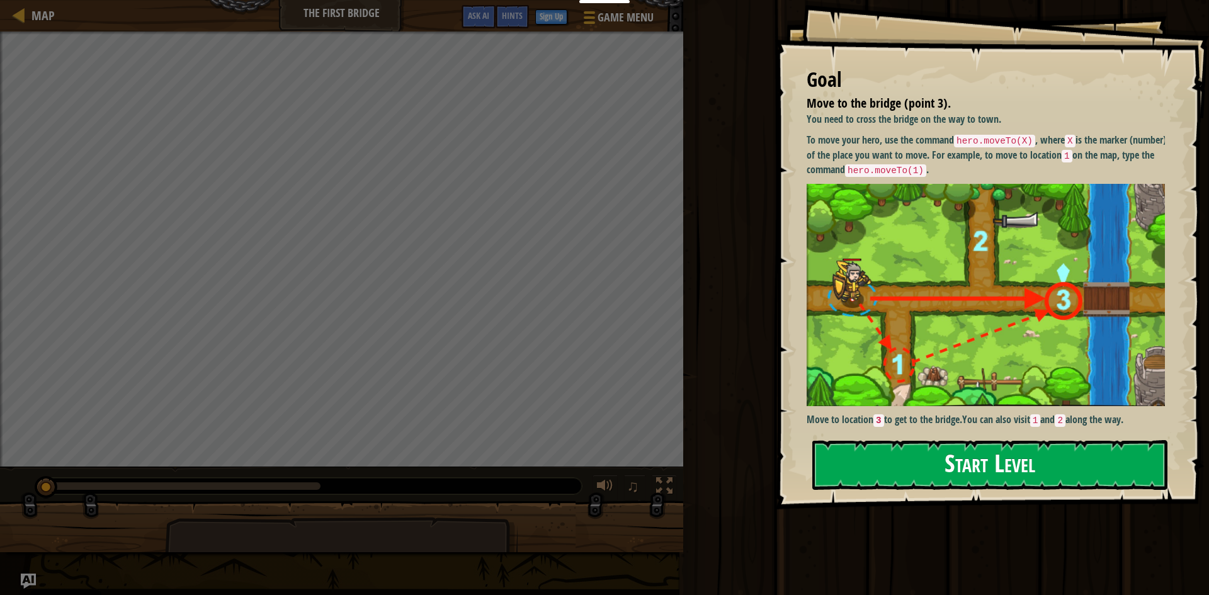 The height and width of the screenshot is (595, 1209). Describe the element at coordinates (617, 20) in the screenshot. I see `button: Game Menu` at that location.